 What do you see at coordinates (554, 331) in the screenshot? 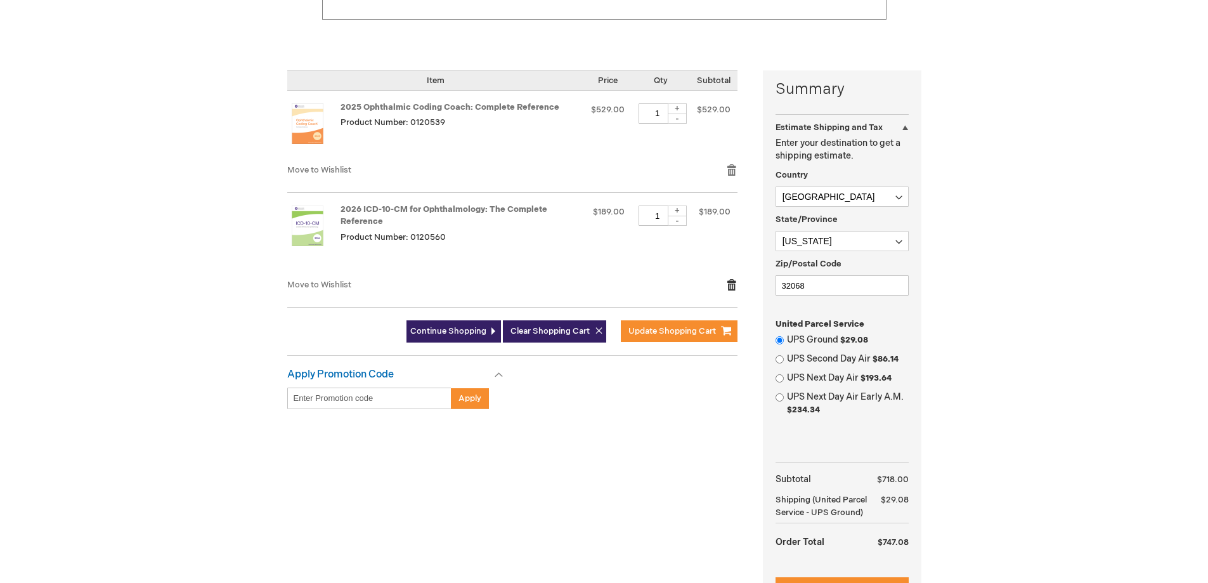
I see `button: Clear Shopping Cart` at bounding box center [554, 331].